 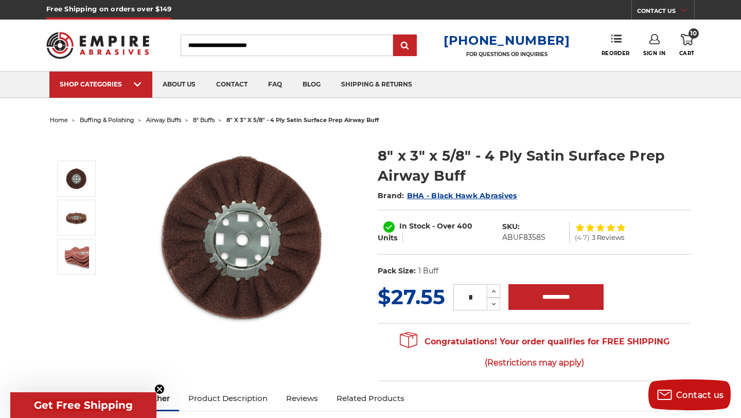 I want to click on span: Reorder, so click(x=615, y=53).